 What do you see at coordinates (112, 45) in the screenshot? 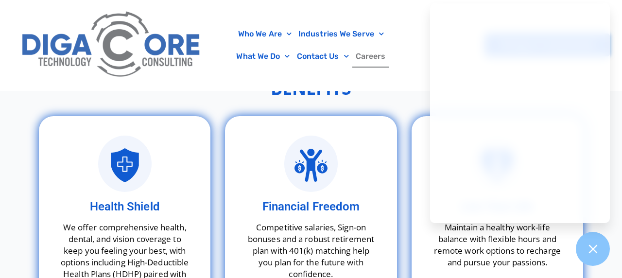
I see `img: Digacore Logo` at bounding box center [112, 45].